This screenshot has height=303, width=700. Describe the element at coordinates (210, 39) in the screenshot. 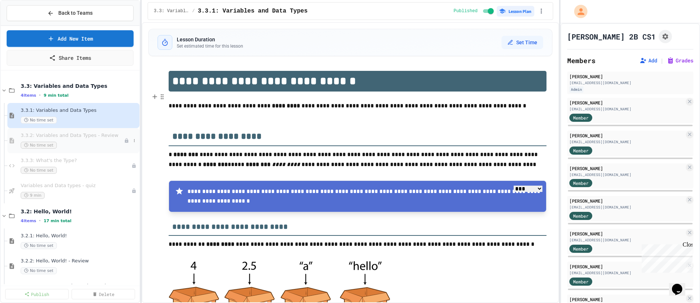

I see `h3: Lesson Duration` at that location.